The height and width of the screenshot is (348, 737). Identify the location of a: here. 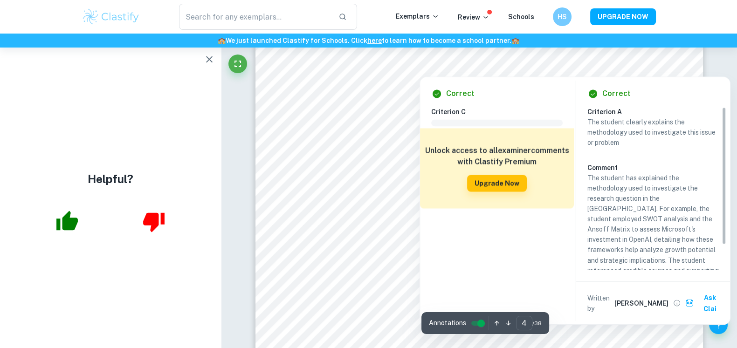
(374, 41).